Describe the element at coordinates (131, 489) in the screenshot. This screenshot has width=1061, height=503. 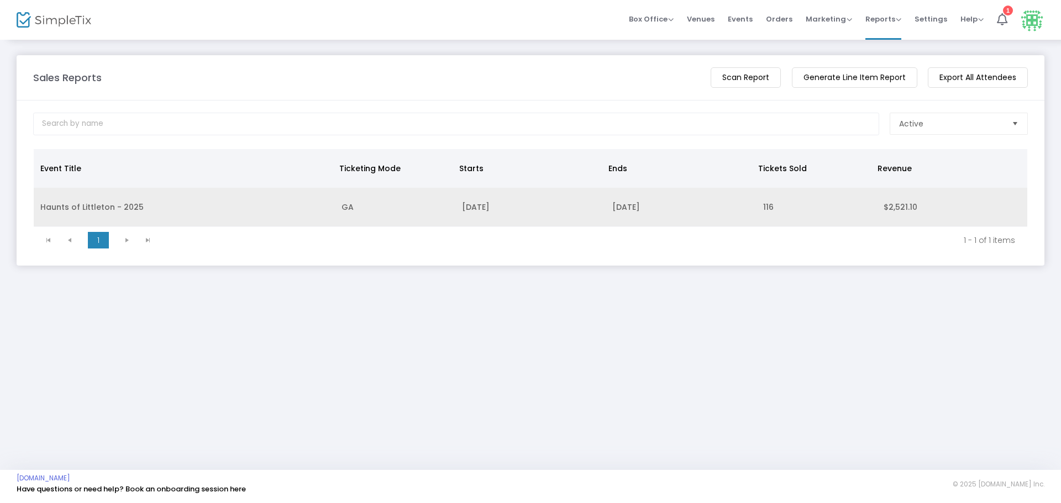
I see `a: Have questions or need help? Book an onboarding session here` at that location.